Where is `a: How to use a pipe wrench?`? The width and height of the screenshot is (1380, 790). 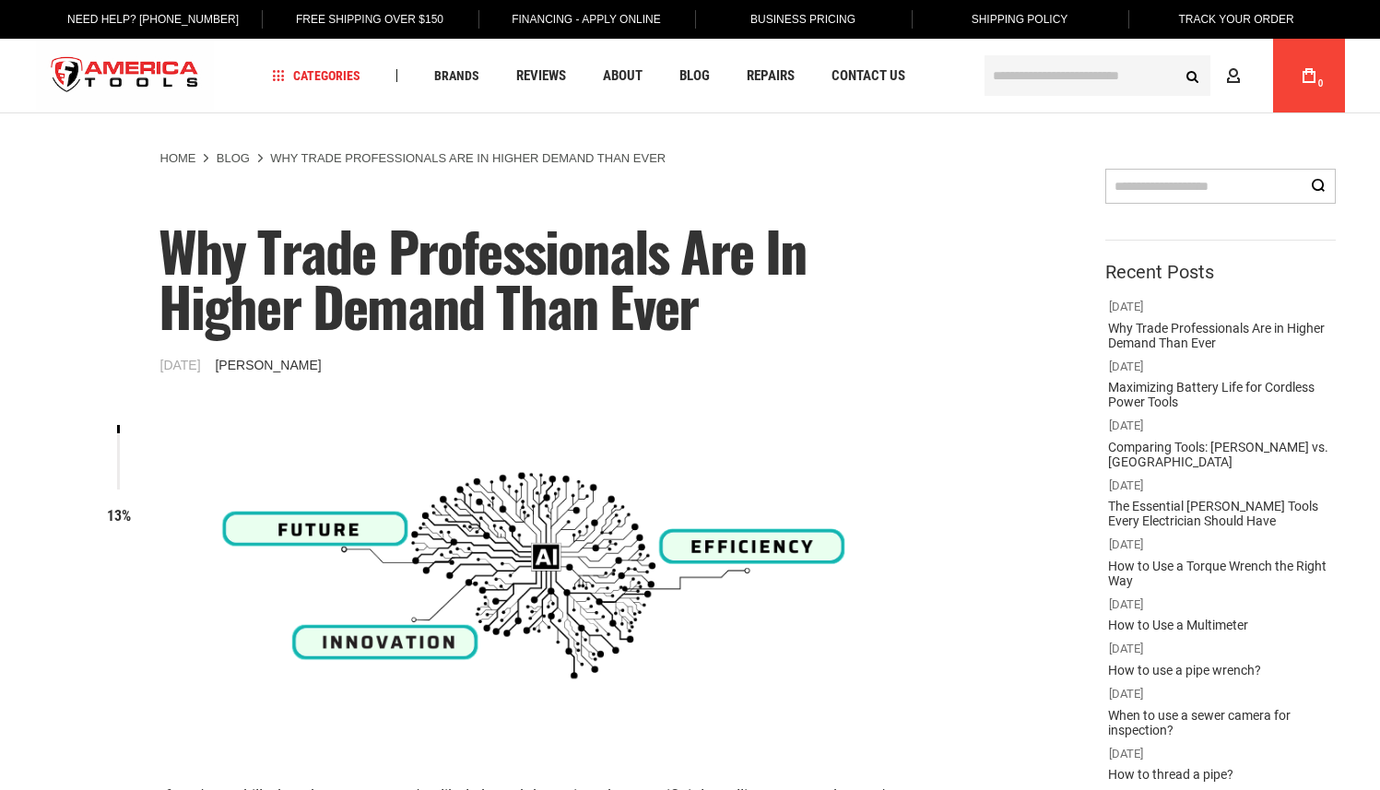
a: How to use a pipe wrench? is located at coordinates (1184, 670).